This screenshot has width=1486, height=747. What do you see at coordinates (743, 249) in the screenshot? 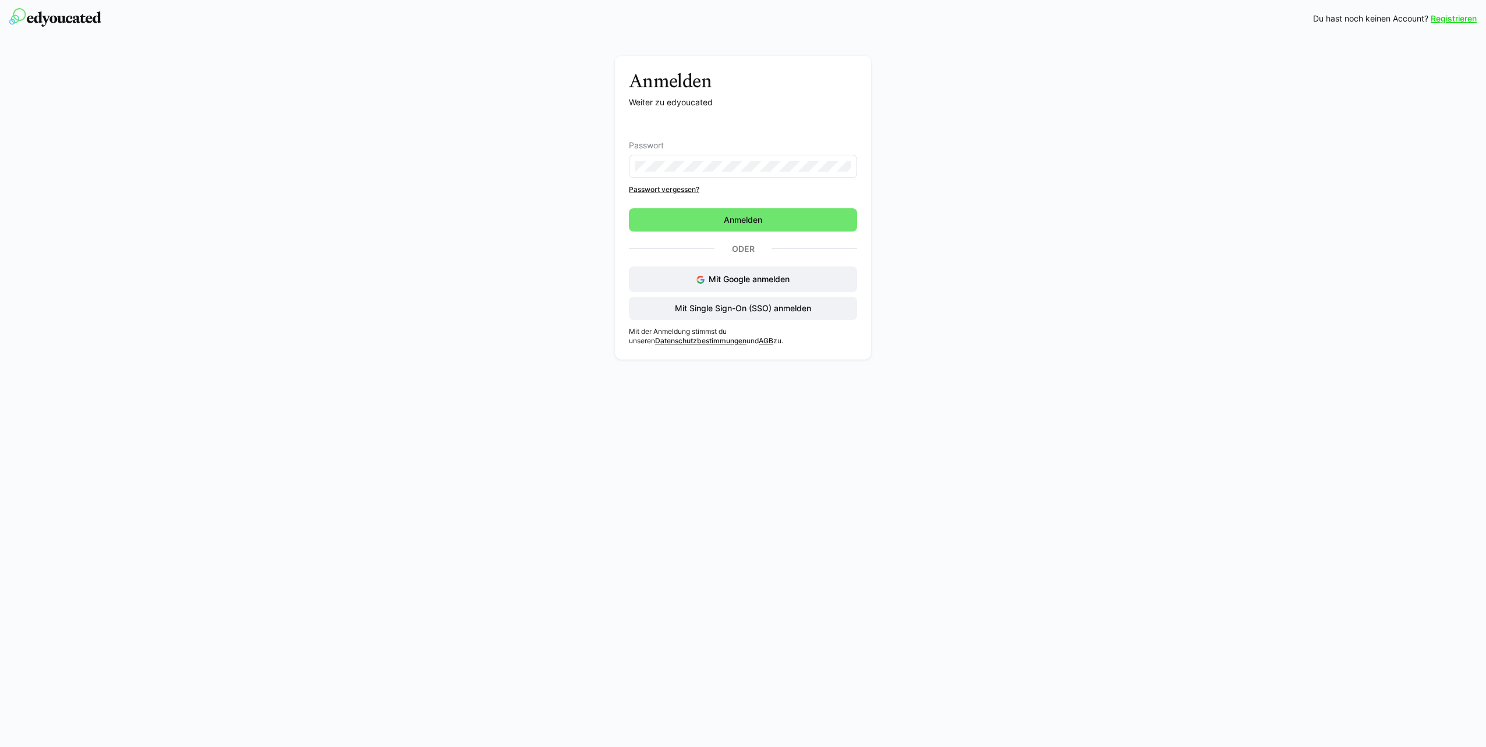
I see `p: Oder` at bounding box center [743, 249].